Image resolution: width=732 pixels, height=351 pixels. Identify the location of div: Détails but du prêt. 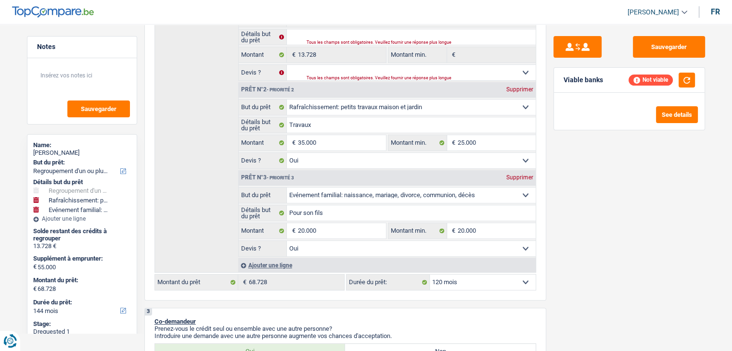
(82, 182).